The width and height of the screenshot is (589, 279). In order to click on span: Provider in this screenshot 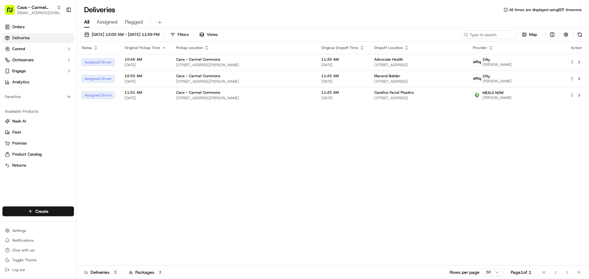, I will do `click(480, 48)`.